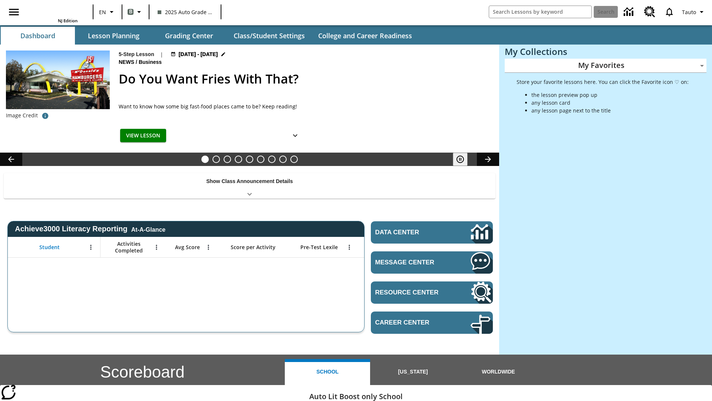 The width and height of the screenshot is (712, 401). I want to click on button: Jul 14 - Jul 20 Choose Dates, so click(198, 54).